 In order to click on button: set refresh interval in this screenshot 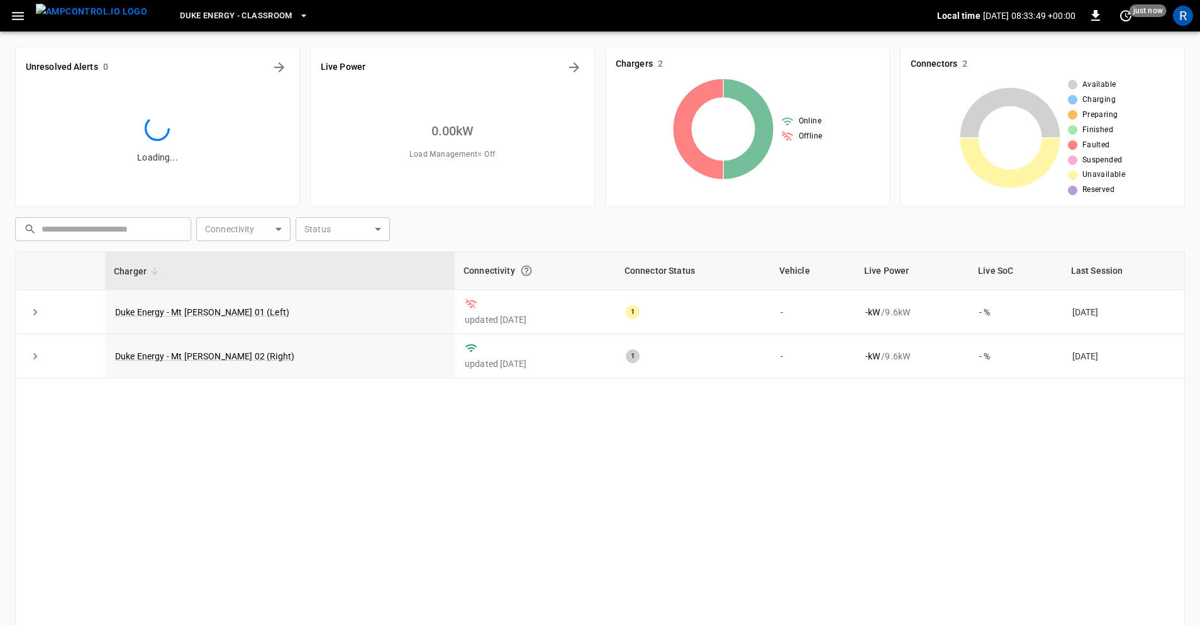, I will do `click(1126, 16)`.